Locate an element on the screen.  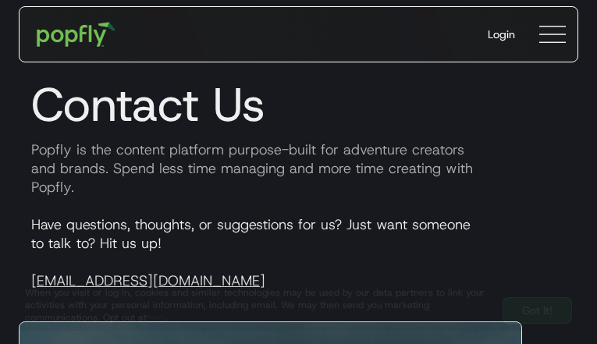
a: home is located at coordinates (76, 34).